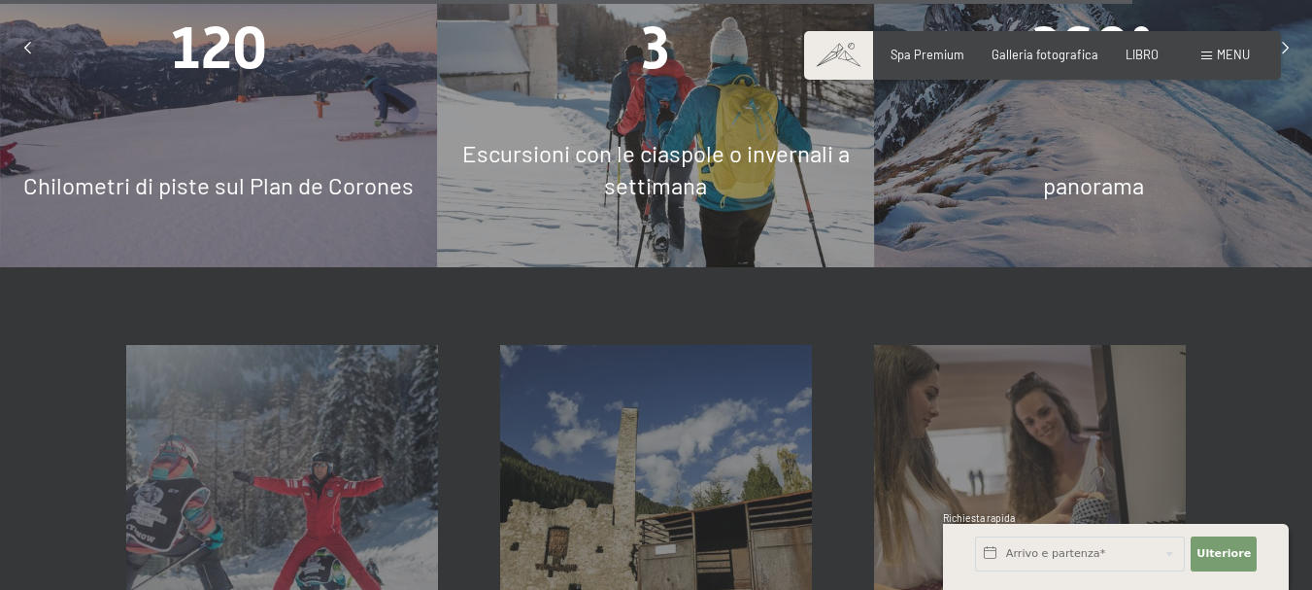 The height and width of the screenshot is (590, 1312). I want to click on font: 120, so click(219, 49).